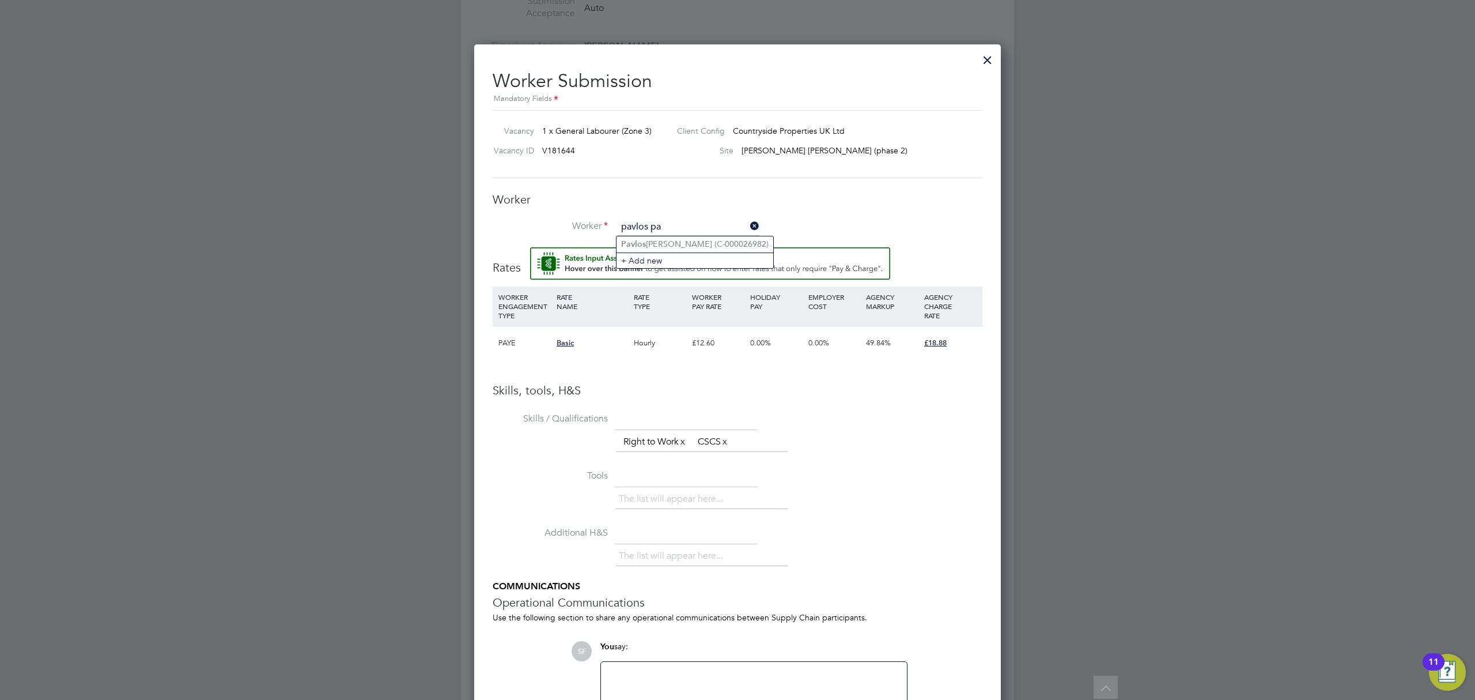 This screenshot has height=700, width=1475. I want to click on label: Additional H&S, so click(550, 532).